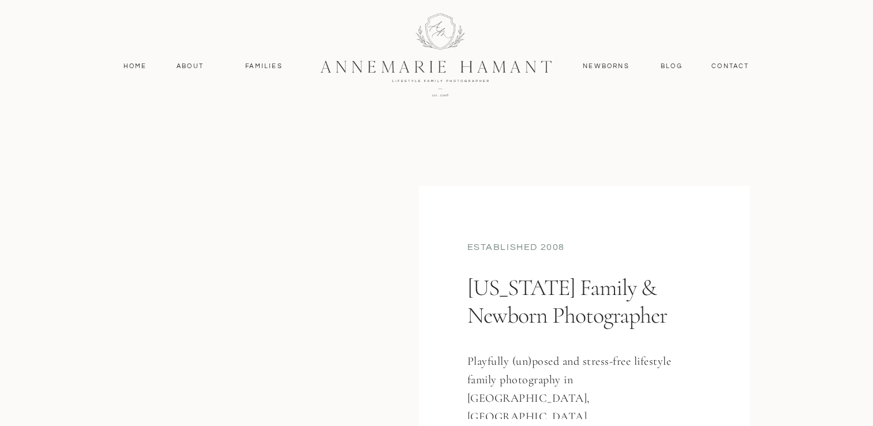 The height and width of the screenshot is (426, 873). I want to click on a: About, so click(190, 66).